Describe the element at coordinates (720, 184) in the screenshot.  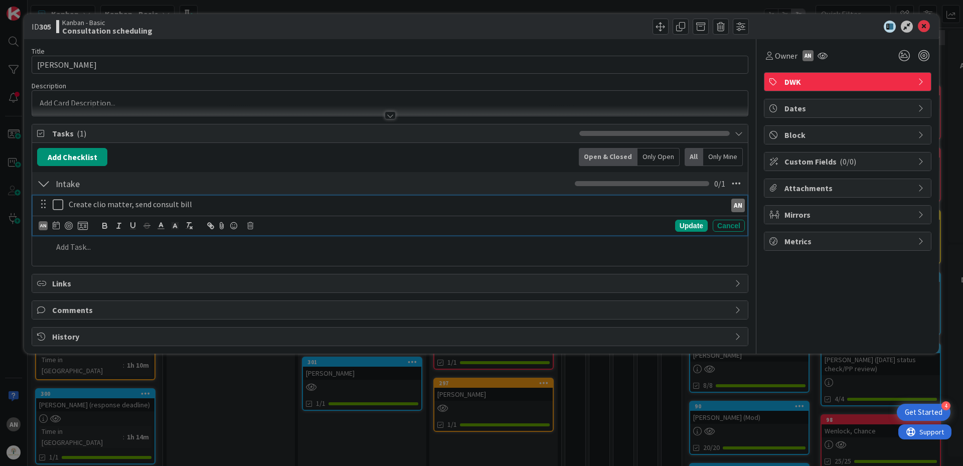
I see `span: 0 / 1` at that location.